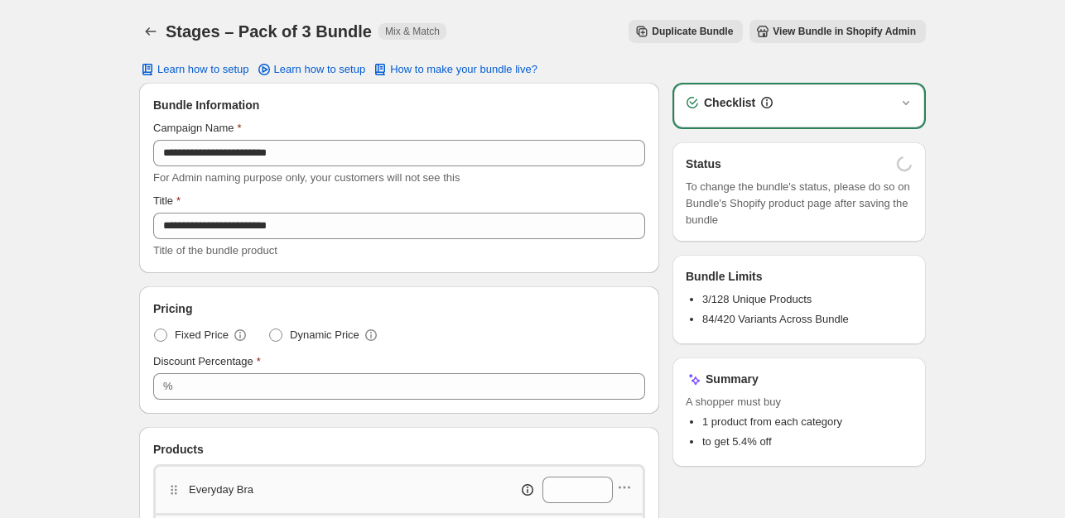 Image resolution: width=1065 pixels, height=518 pixels. I want to click on label: Discount Percentage, so click(207, 362).